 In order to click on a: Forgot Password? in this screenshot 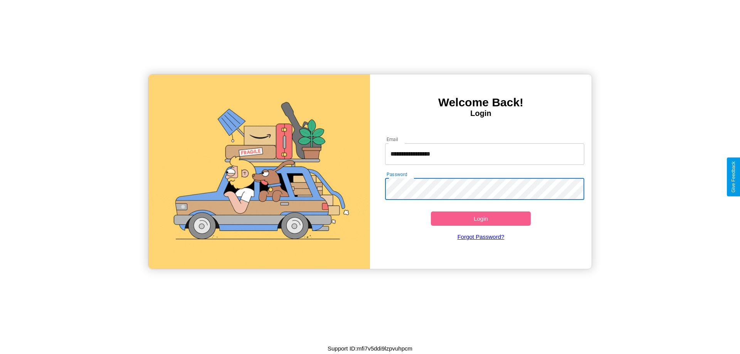, I will do `click(481, 237)`.